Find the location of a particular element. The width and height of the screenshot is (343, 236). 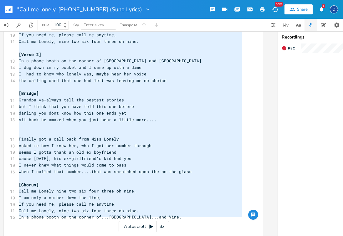

div: 2 is located at coordinates (323, 6).